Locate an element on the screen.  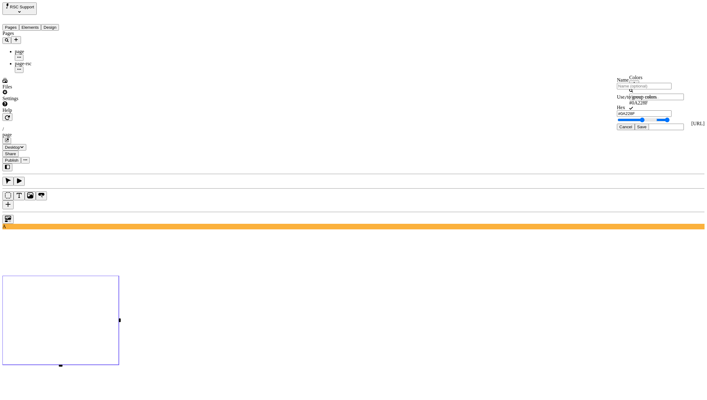
button: Design is located at coordinates (50, 27).